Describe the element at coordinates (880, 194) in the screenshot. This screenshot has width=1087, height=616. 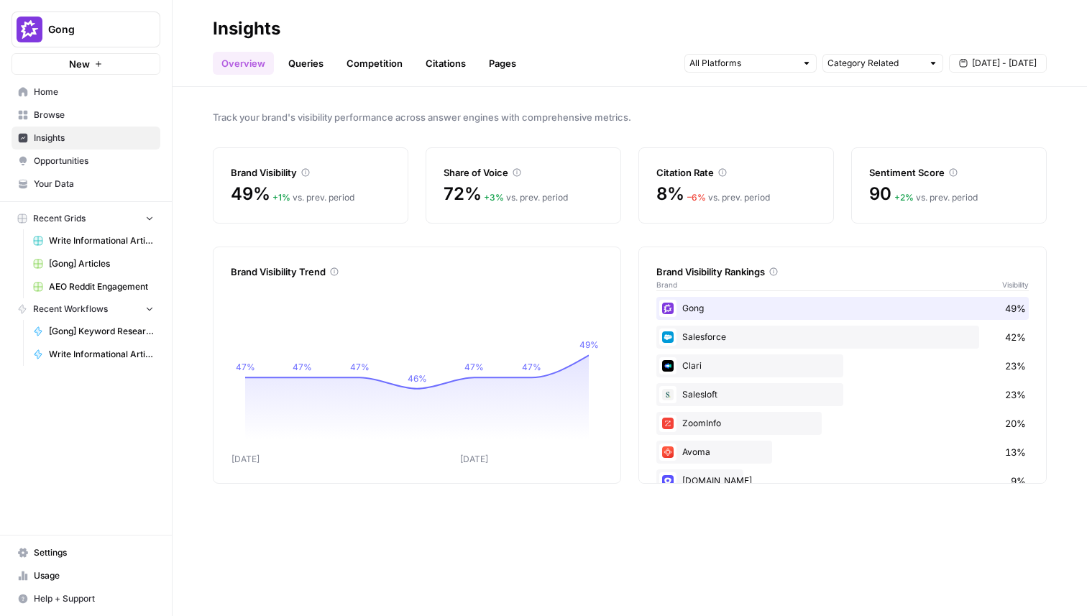
I see `span: 90` at that location.